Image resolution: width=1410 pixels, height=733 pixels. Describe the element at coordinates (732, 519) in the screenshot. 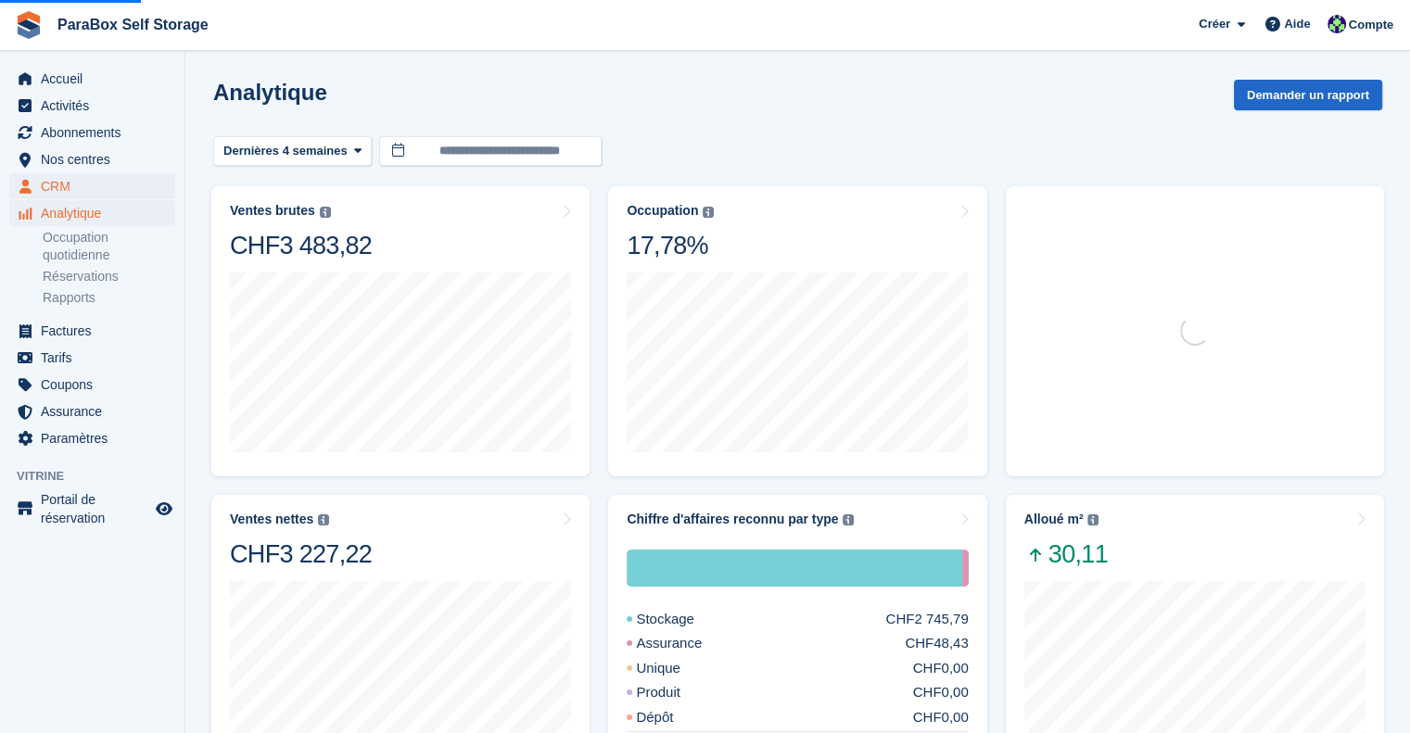

I see `div: Chiffre d'affaires reconnu par type` at that location.